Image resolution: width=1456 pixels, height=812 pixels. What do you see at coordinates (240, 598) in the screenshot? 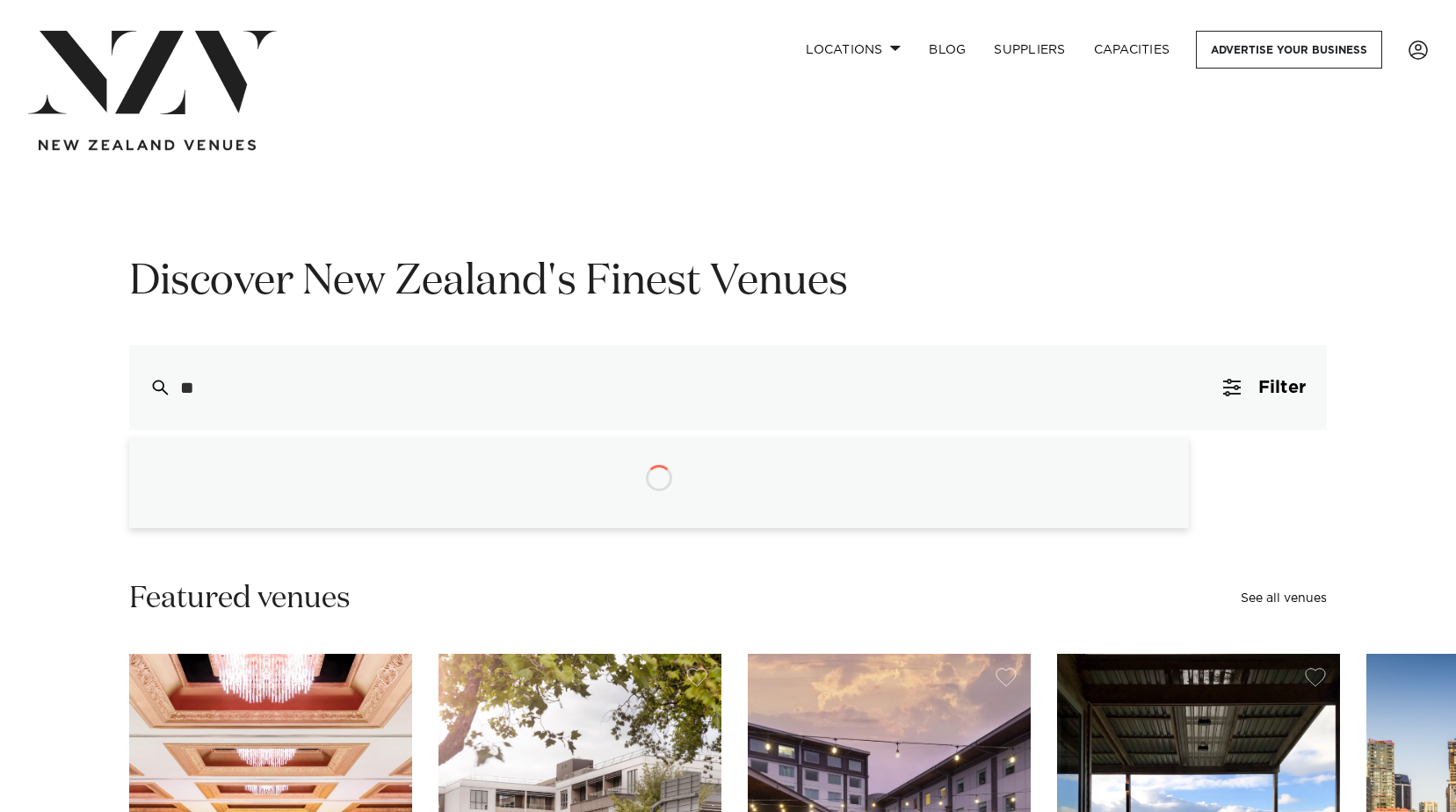
I see `h2: Featured venues` at bounding box center [240, 598].